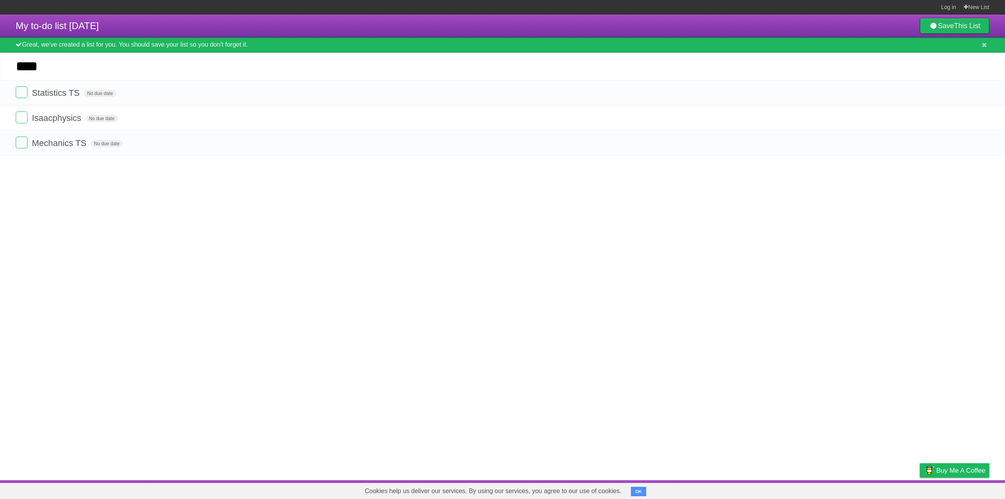  What do you see at coordinates (929, 470) in the screenshot?
I see `img: Buy me a coffee` at bounding box center [929, 470].